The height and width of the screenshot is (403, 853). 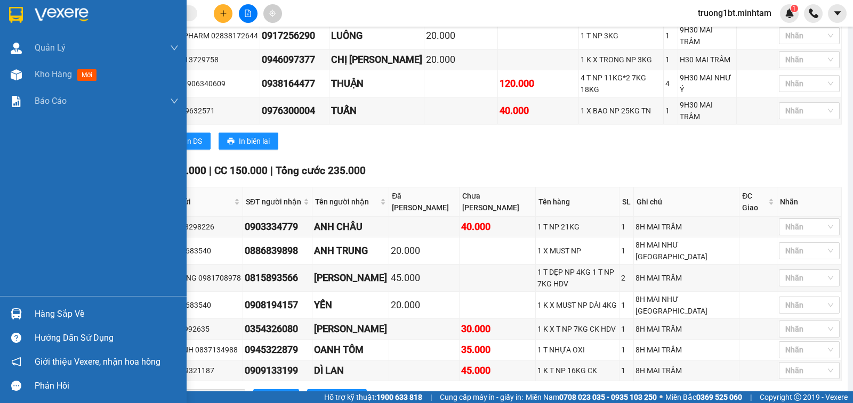 I want to click on td: 0903334779, so click(x=278, y=227).